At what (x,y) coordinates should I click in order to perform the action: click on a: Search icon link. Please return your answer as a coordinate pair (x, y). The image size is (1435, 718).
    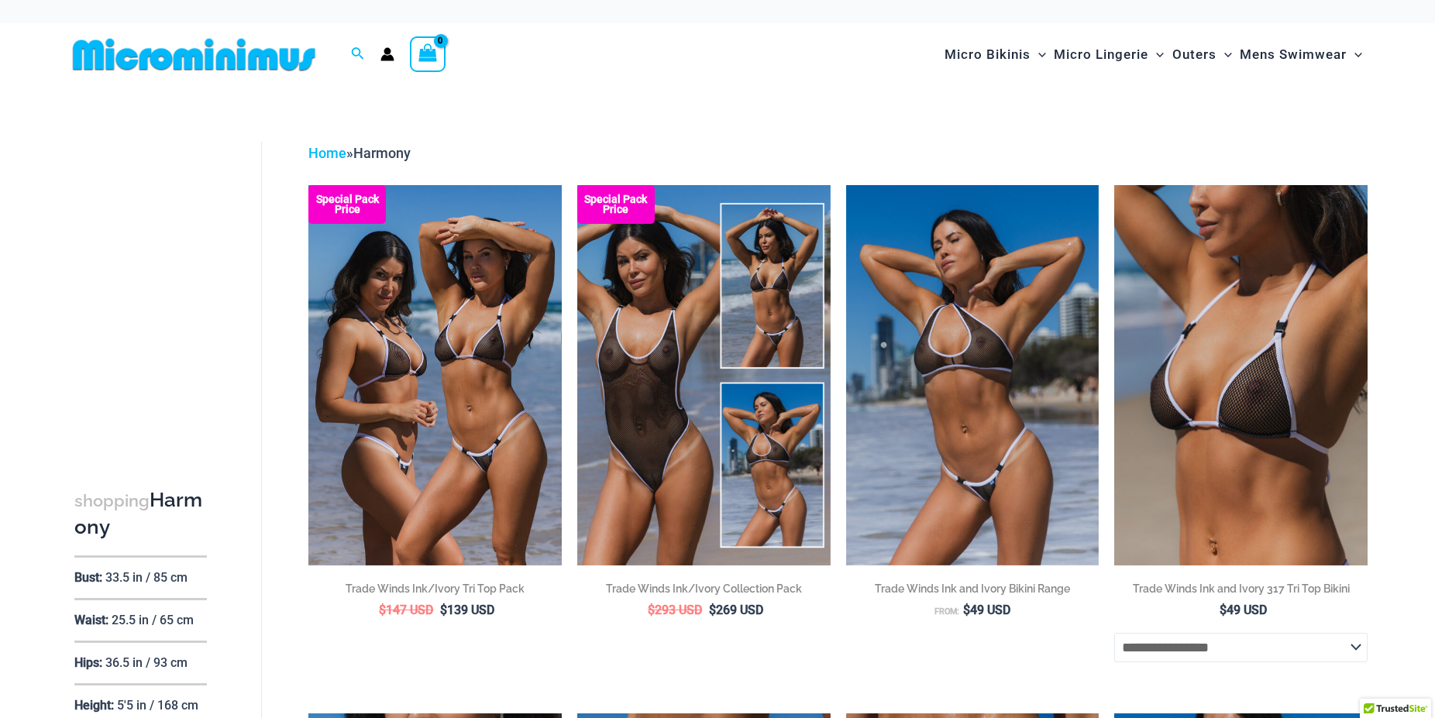
    Looking at the image, I should click on (358, 54).